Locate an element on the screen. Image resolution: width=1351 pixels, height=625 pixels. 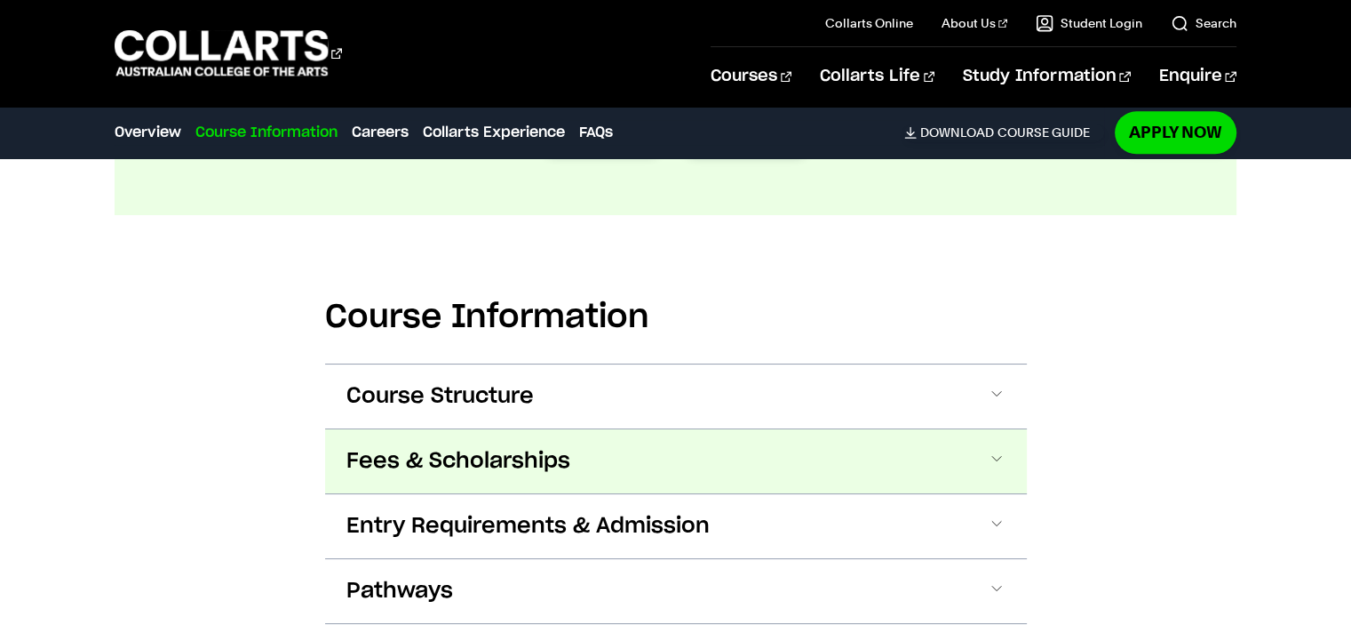
a: Apply Now is located at coordinates (1175, 131).